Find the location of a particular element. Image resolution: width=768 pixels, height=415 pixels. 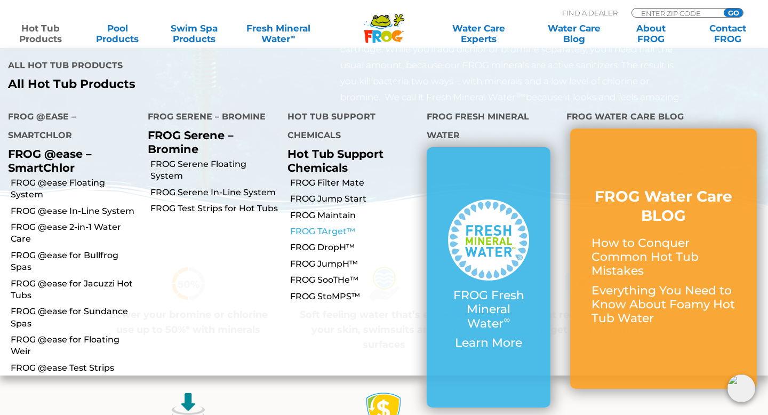

a: FROG JumpH™ is located at coordinates (355, 264).